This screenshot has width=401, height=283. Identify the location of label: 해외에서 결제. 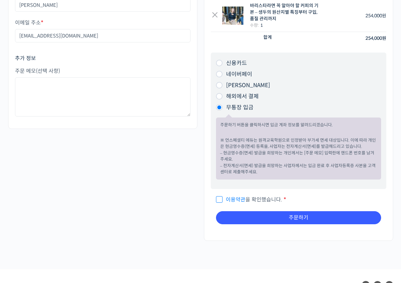
(242, 96).